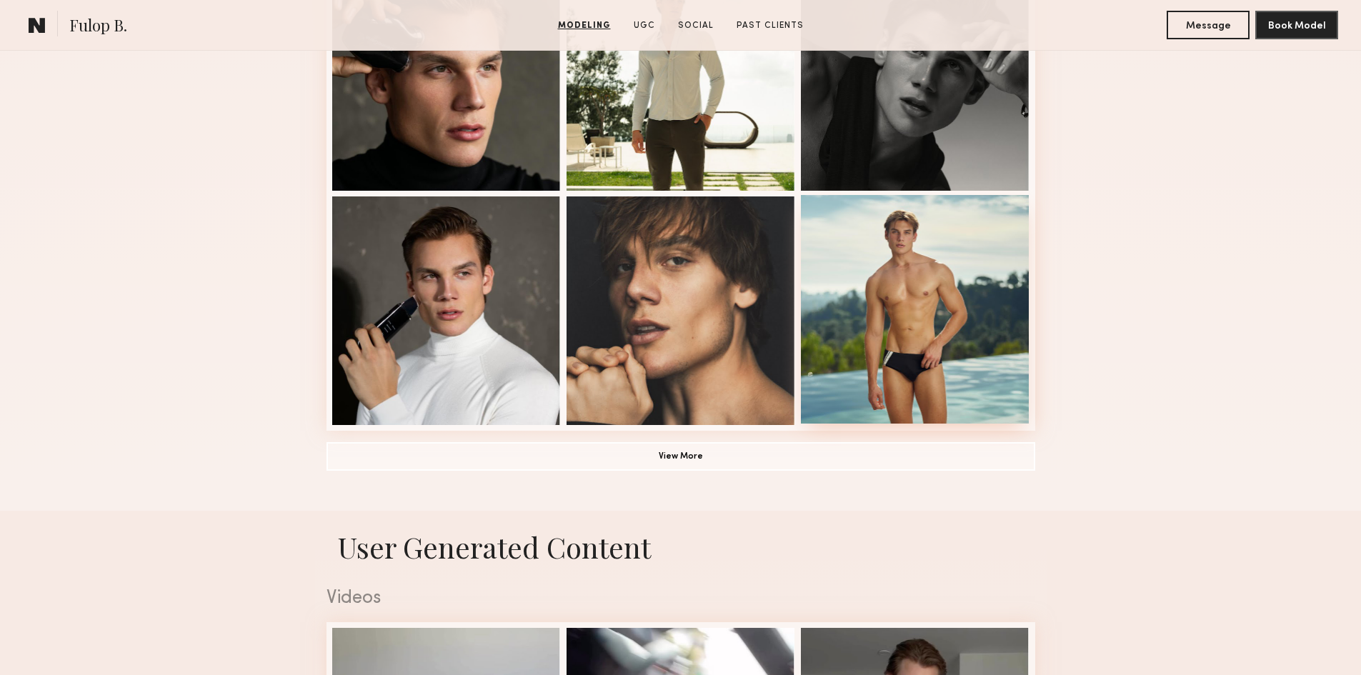 This screenshot has width=1361, height=675. What do you see at coordinates (645, 26) in the screenshot?
I see `a: UGC` at bounding box center [645, 26].